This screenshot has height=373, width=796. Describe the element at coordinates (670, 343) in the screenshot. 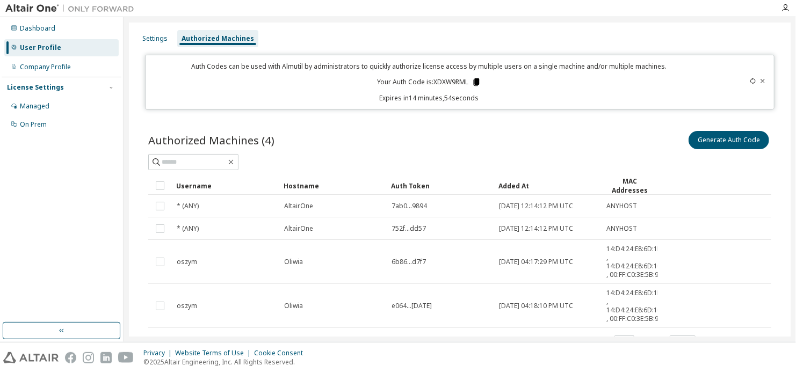

I see `span: Page n.` at that location.